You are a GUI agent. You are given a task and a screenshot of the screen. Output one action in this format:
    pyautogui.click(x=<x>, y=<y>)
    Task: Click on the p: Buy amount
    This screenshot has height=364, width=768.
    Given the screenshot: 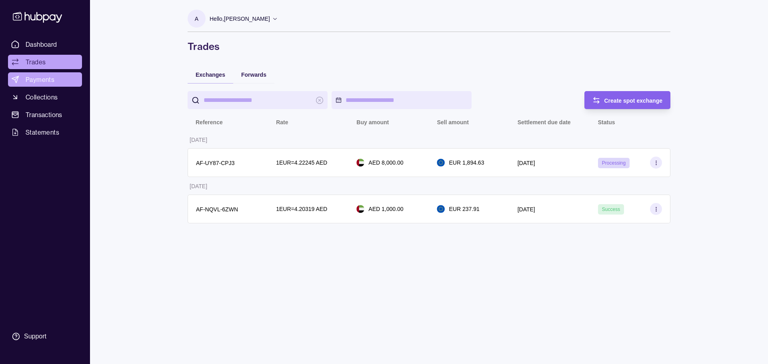 What is the action you would take?
    pyautogui.click(x=372, y=122)
    